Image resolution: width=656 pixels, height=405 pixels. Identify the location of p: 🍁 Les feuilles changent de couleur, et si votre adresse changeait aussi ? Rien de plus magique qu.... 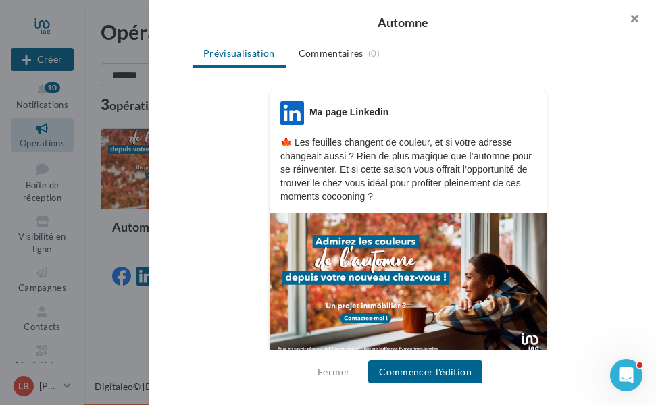
(408, 170).